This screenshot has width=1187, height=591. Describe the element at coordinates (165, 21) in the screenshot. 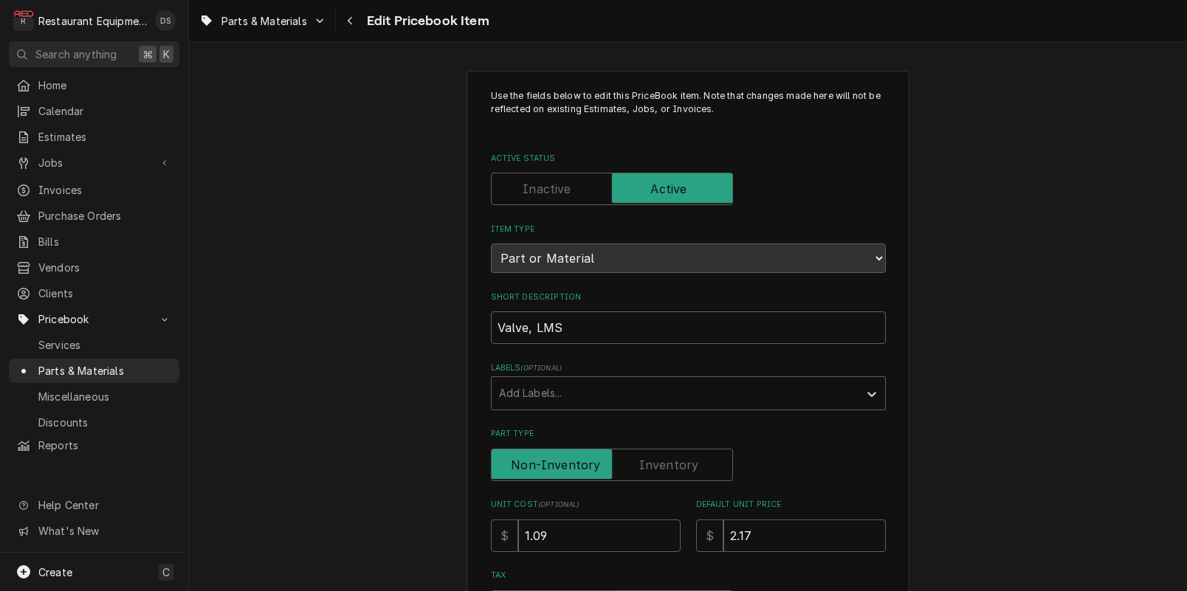

I see `div: DS` at that location.